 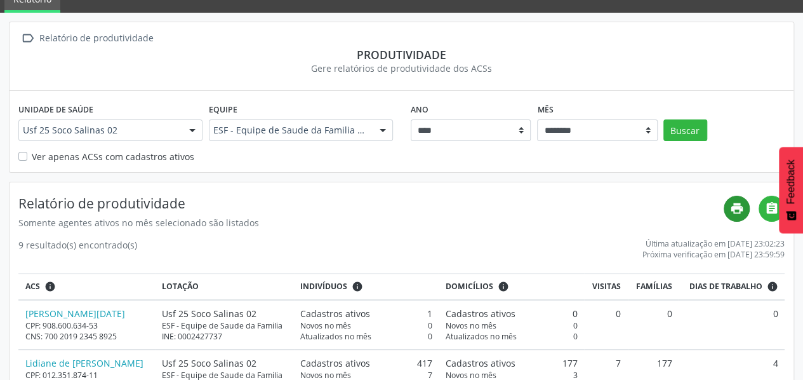 What do you see at coordinates (401, 55) in the screenshot?
I see `div: Produtividade` at bounding box center [401, 55].